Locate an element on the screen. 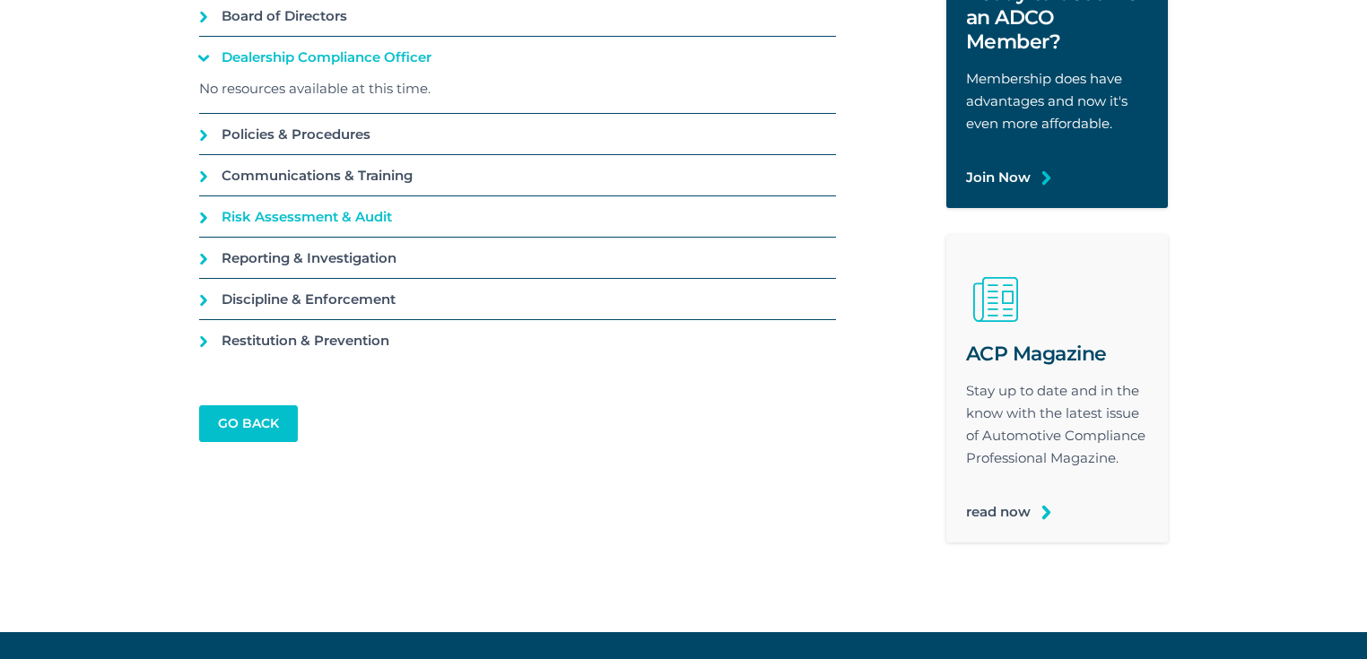 The width and height of the screenshot is (1367, 659). p: No resources available at this time. is located at coordinates (352, 88).